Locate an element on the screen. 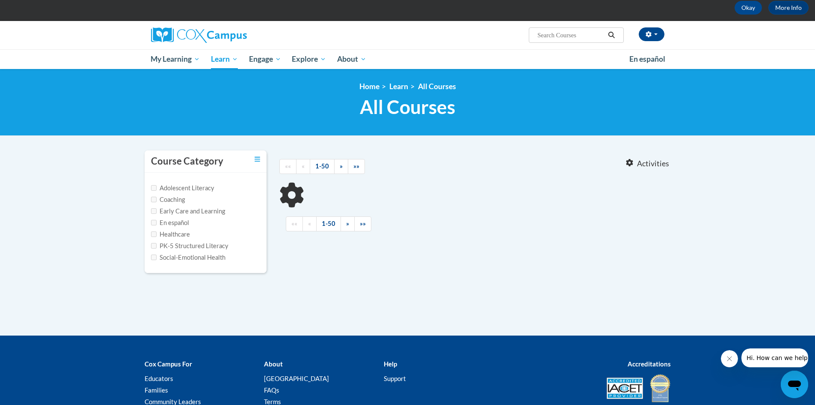  div: Main menu is located at coordinates (408, 59).